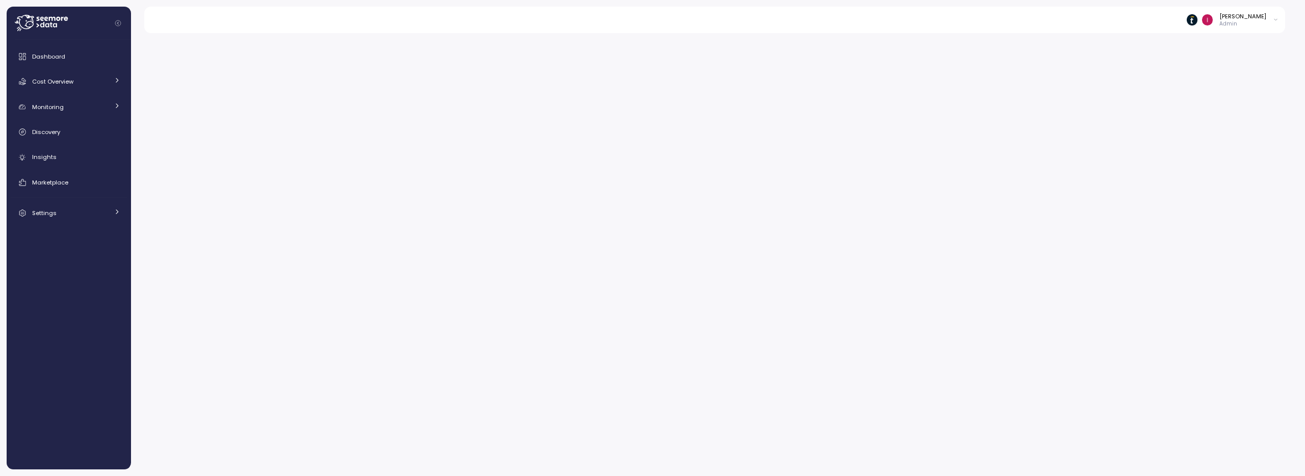 Image resolution: width=1305 pixels, height=476 pixels. I want to click on img: 6714de1ca73de131760c52a6.PNG, so click(1192, 19).